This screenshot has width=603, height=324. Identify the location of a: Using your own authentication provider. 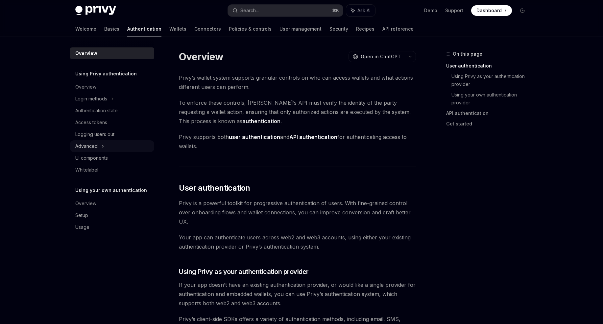
(492, 99).